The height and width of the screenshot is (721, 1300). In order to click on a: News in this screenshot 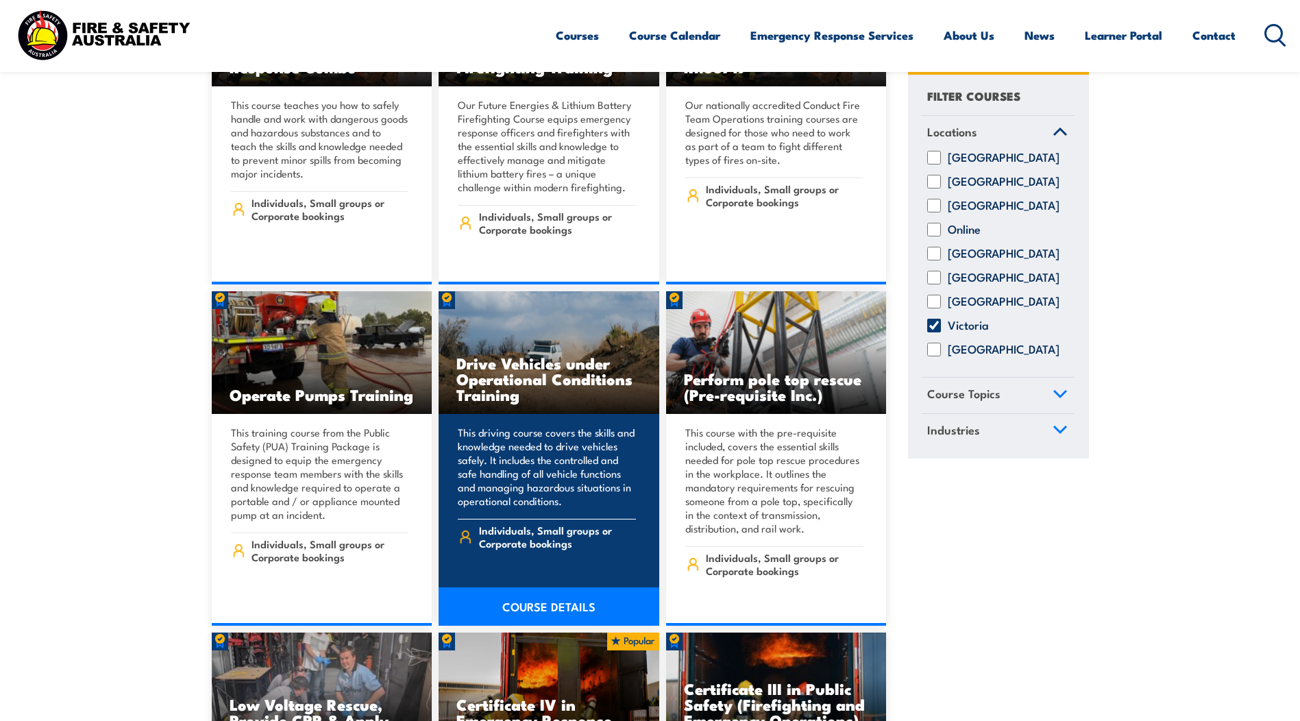, I will do `click(1040, 35)`.